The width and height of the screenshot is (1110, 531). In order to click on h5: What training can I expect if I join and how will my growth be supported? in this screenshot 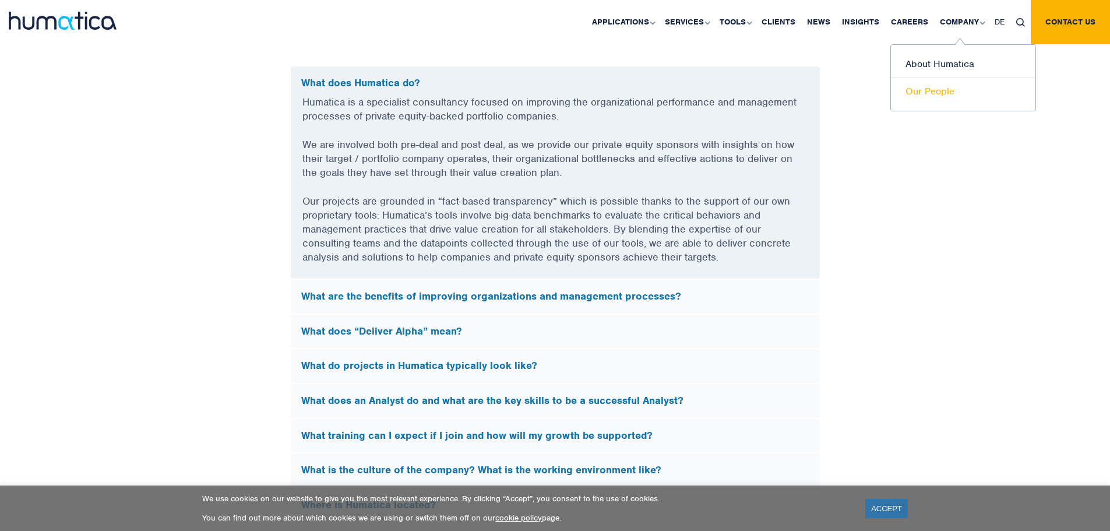, I will do `click(555, 436)`.